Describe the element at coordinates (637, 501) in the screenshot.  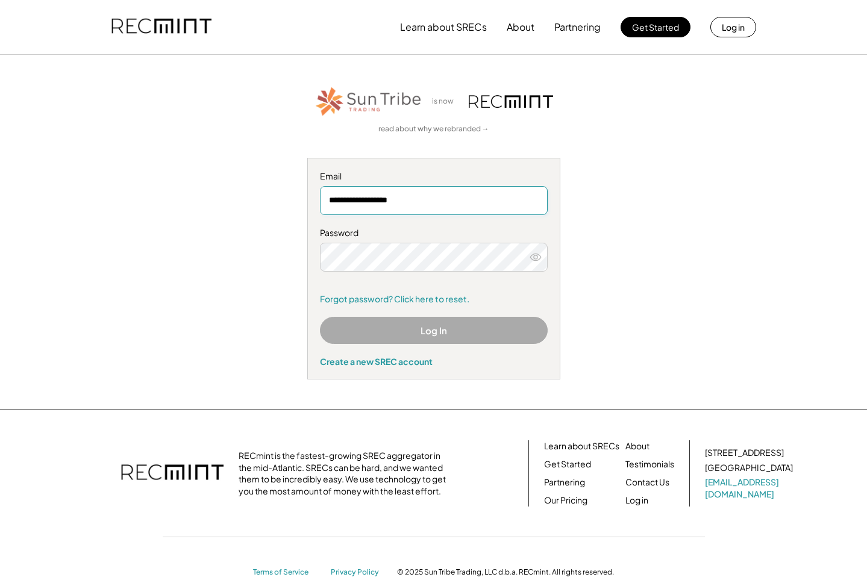
I see `a: Log in` at that location.